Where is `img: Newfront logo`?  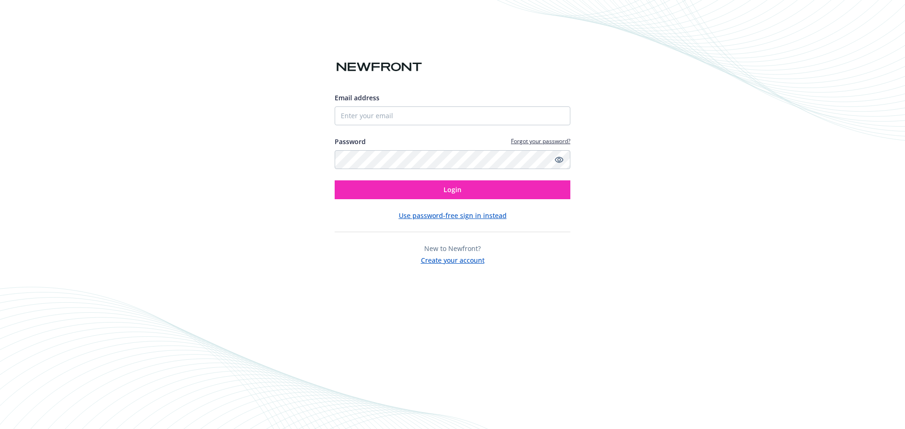 img: Newfront logo is located at coordinates (379, 67).